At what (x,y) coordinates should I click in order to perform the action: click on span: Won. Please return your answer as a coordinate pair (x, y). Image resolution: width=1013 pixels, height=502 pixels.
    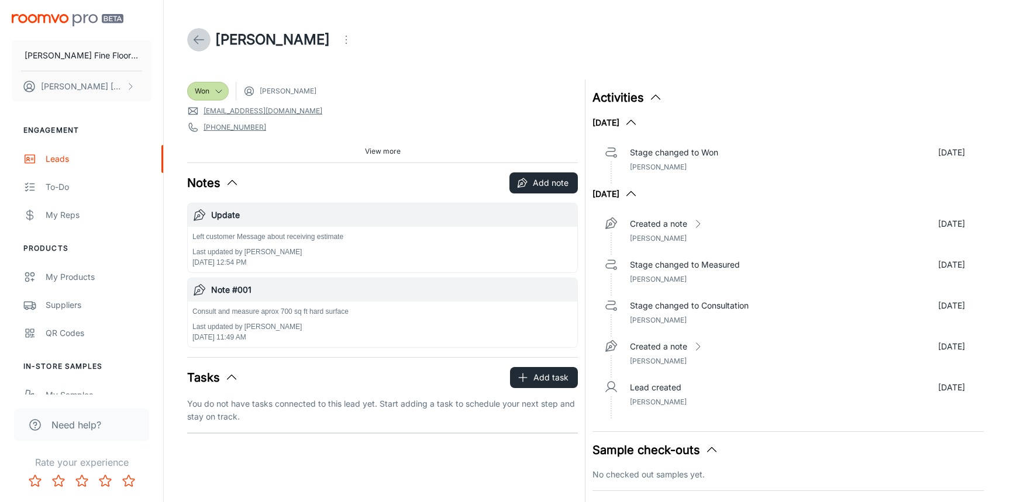
    Looking at the image, I should click on (202, 91).